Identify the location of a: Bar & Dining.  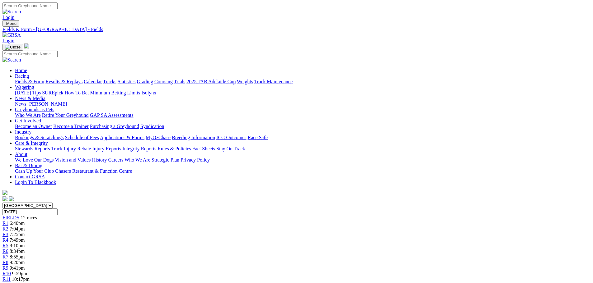
(29, 166).